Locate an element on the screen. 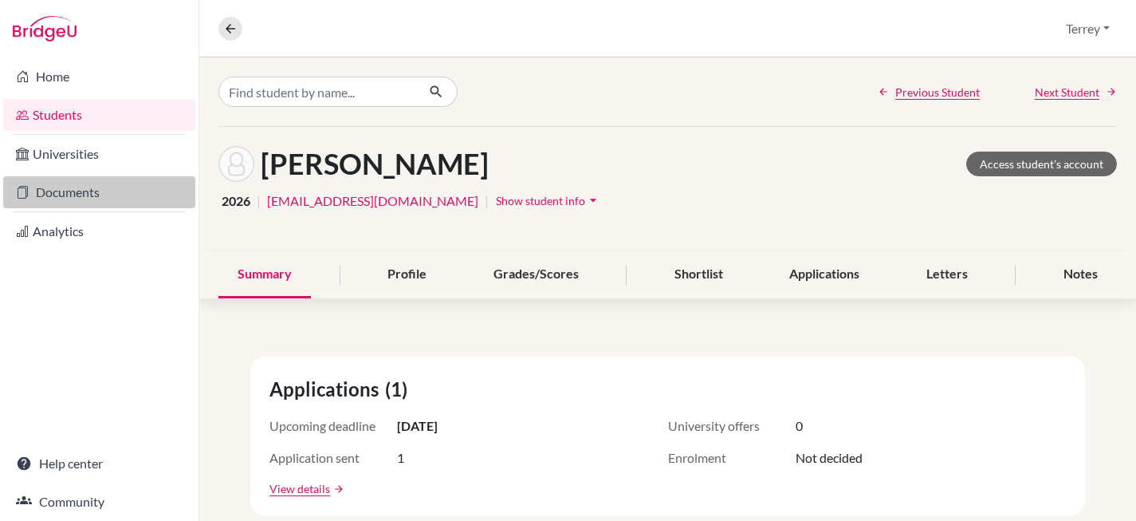 The height and width of the screenshot is (521, 1136). button: Terrey is located at coordinates (1087, 29).